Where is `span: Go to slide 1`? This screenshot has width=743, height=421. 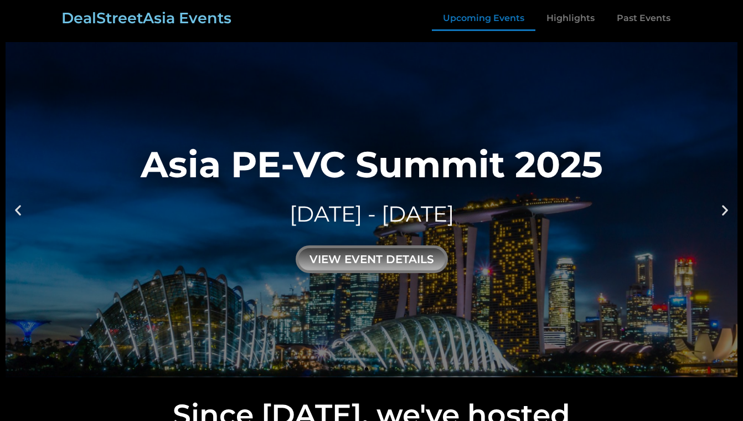
span: Go to slide 1 is located at coordinates (367, 369).